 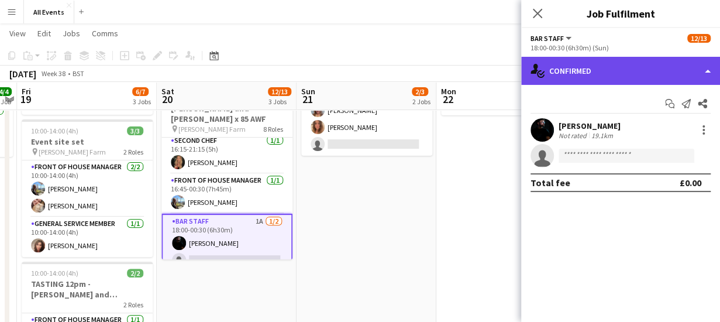 I want to click on div: 18:00-00:30 (6h30m) (Sun), so click(x=620, y=47).